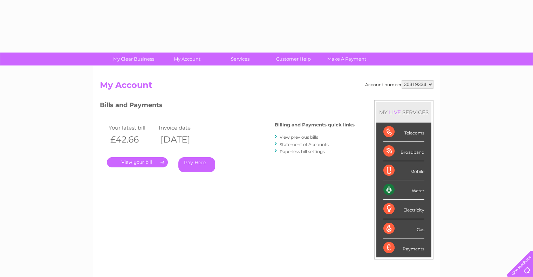 The height and width of the screenshot is (277, 533). Describe the element at coordinates (304, 144) in the screenshot. I see `a: Statement of Accounts` at that location.